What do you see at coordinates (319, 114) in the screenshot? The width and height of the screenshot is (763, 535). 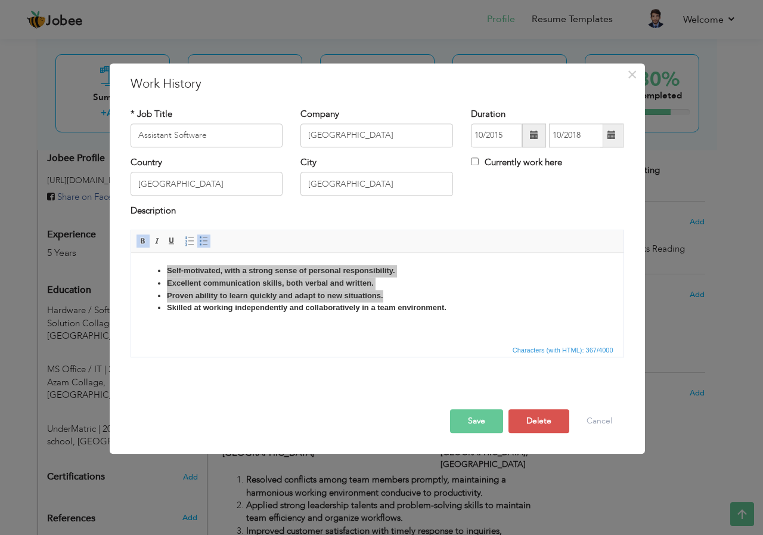 I see `label: Company` at bounding box center [319, 114].